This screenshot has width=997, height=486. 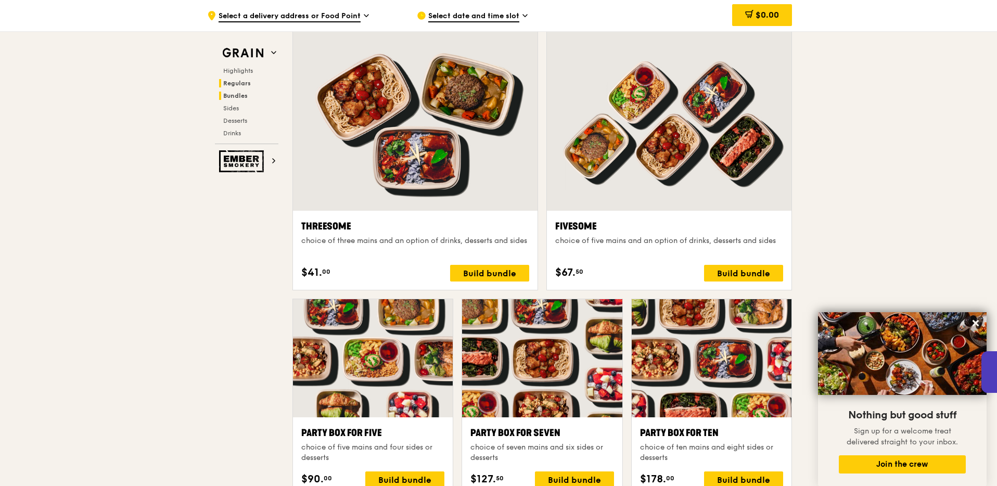 I want to click on button: Join the crew, so click(x=902, y=464).